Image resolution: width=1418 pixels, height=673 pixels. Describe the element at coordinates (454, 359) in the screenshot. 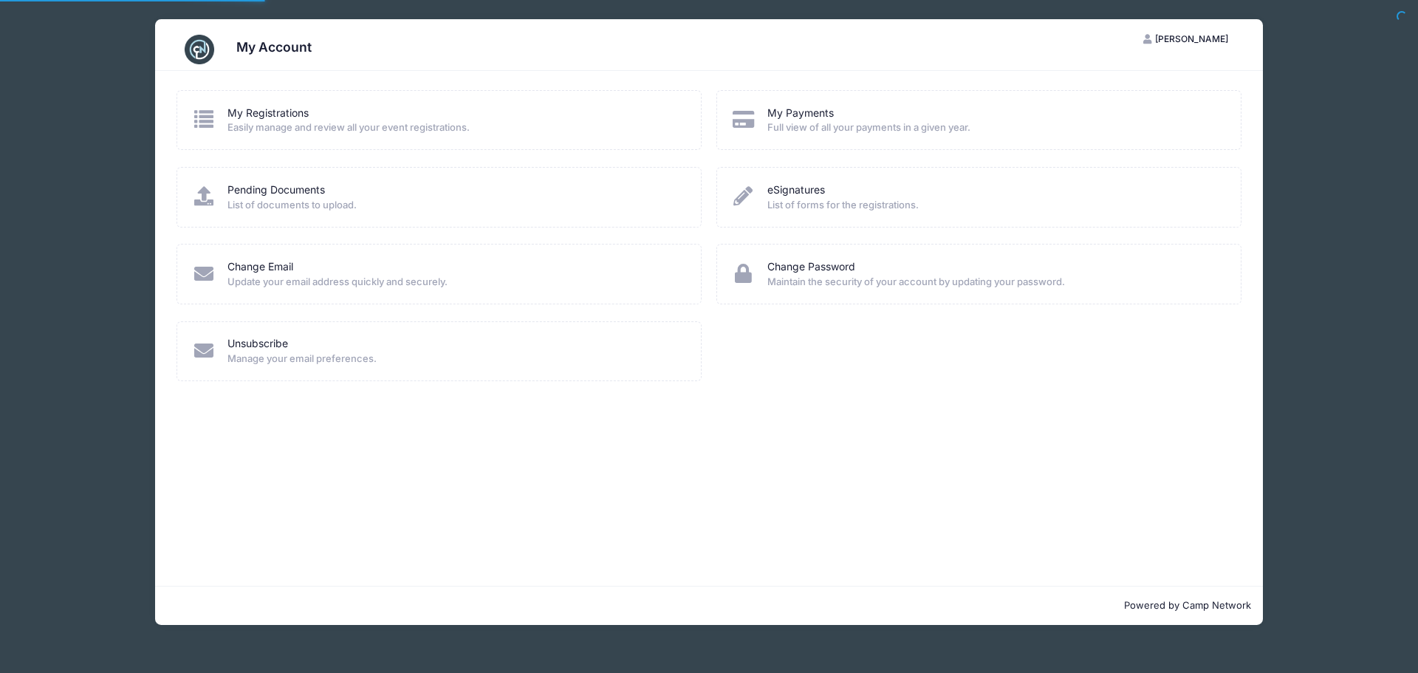

I see `span: Manage your email preferences.` at that location.